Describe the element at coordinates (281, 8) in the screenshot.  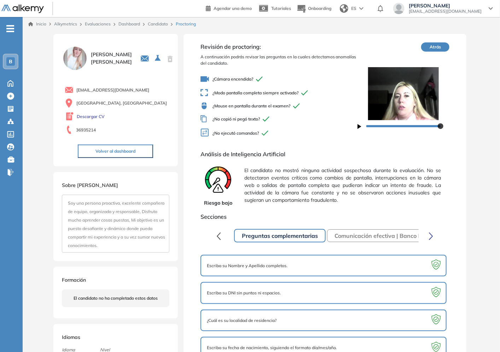
I see `span: Tutoriales` at that location.